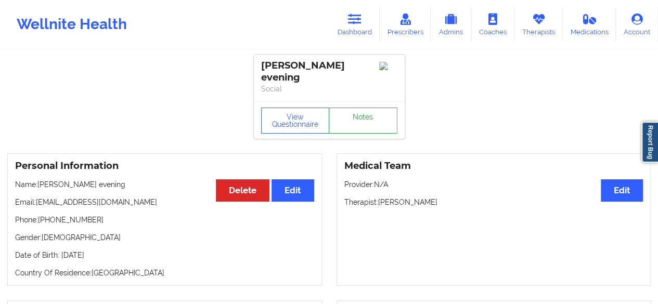  Describe the element at coordinates (242, 190) in the screenshot. I see `button: Delete` at that location.